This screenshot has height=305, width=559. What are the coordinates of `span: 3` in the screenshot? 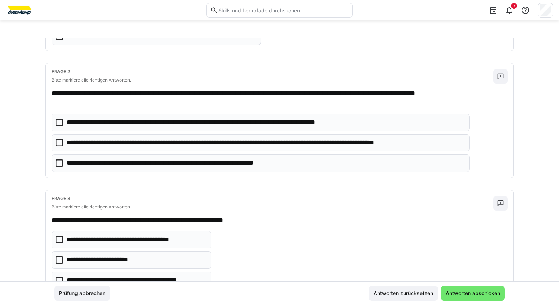 It's located at (514, 6).